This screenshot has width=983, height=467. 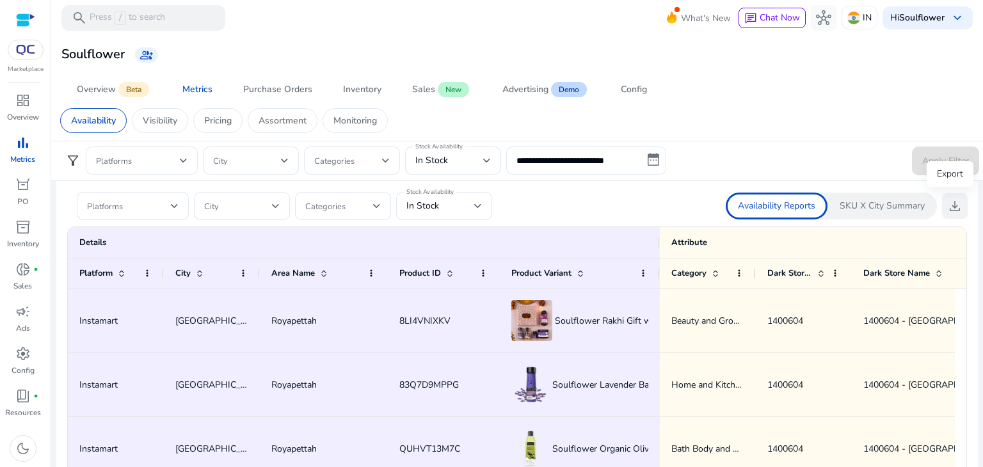 What do you see at coordinates (23, 396) in the screenshot?
I see `span: book_4` at bounding box center [23, 396].